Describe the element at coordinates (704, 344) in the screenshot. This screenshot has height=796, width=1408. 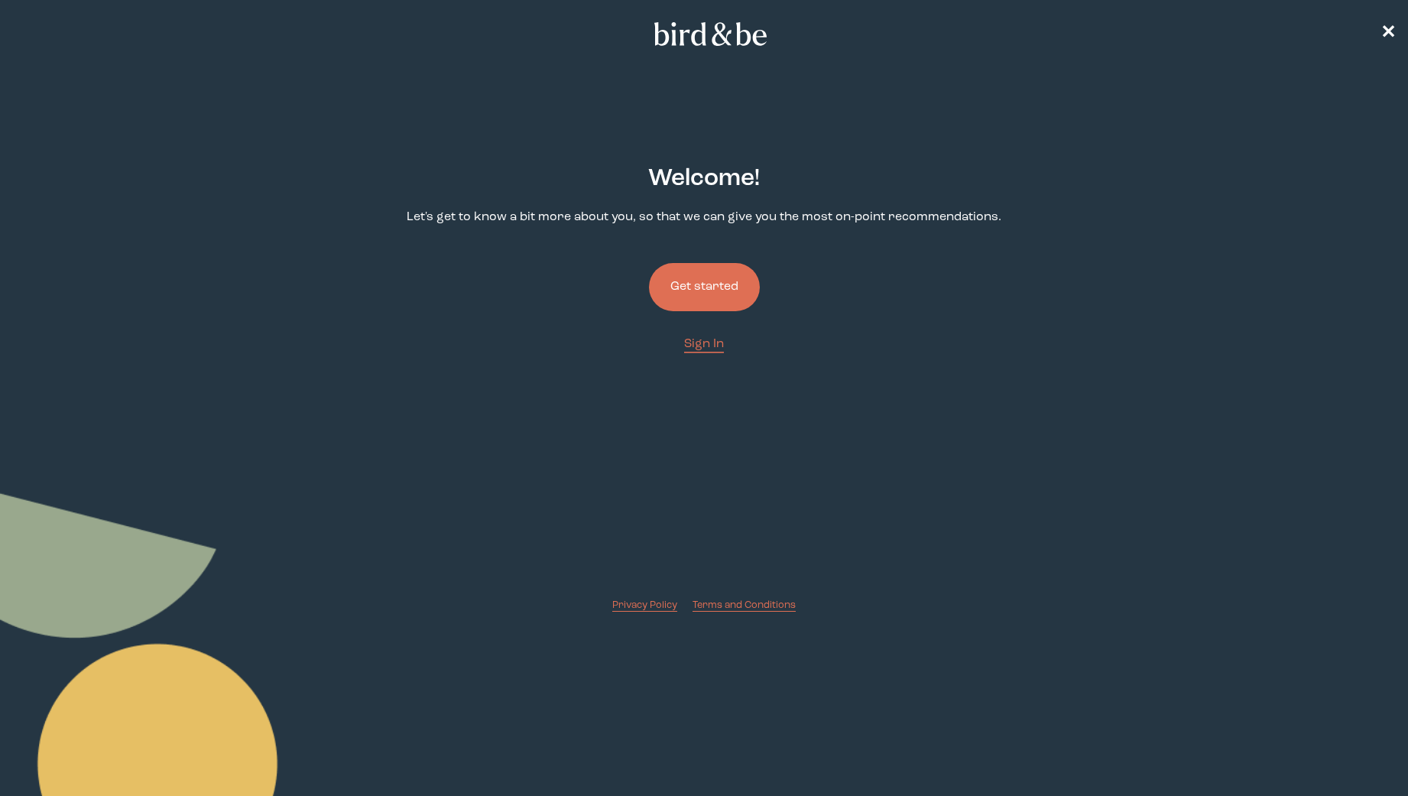
I see `a: Sign In` at that location.